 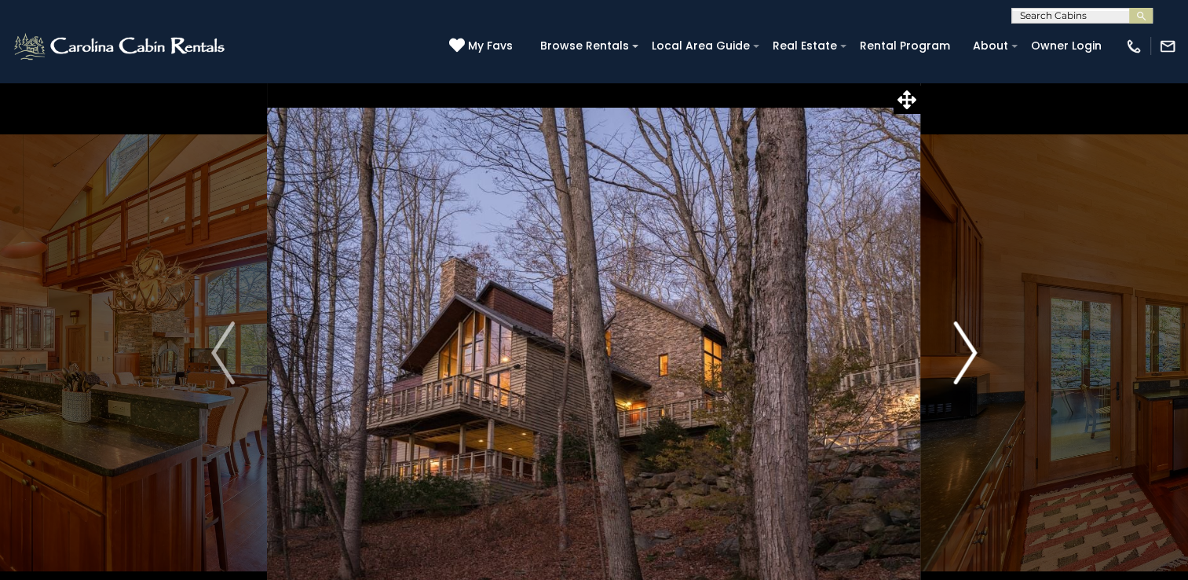 I want to click on a: Browse Rentals, so click(x=584, y=46).